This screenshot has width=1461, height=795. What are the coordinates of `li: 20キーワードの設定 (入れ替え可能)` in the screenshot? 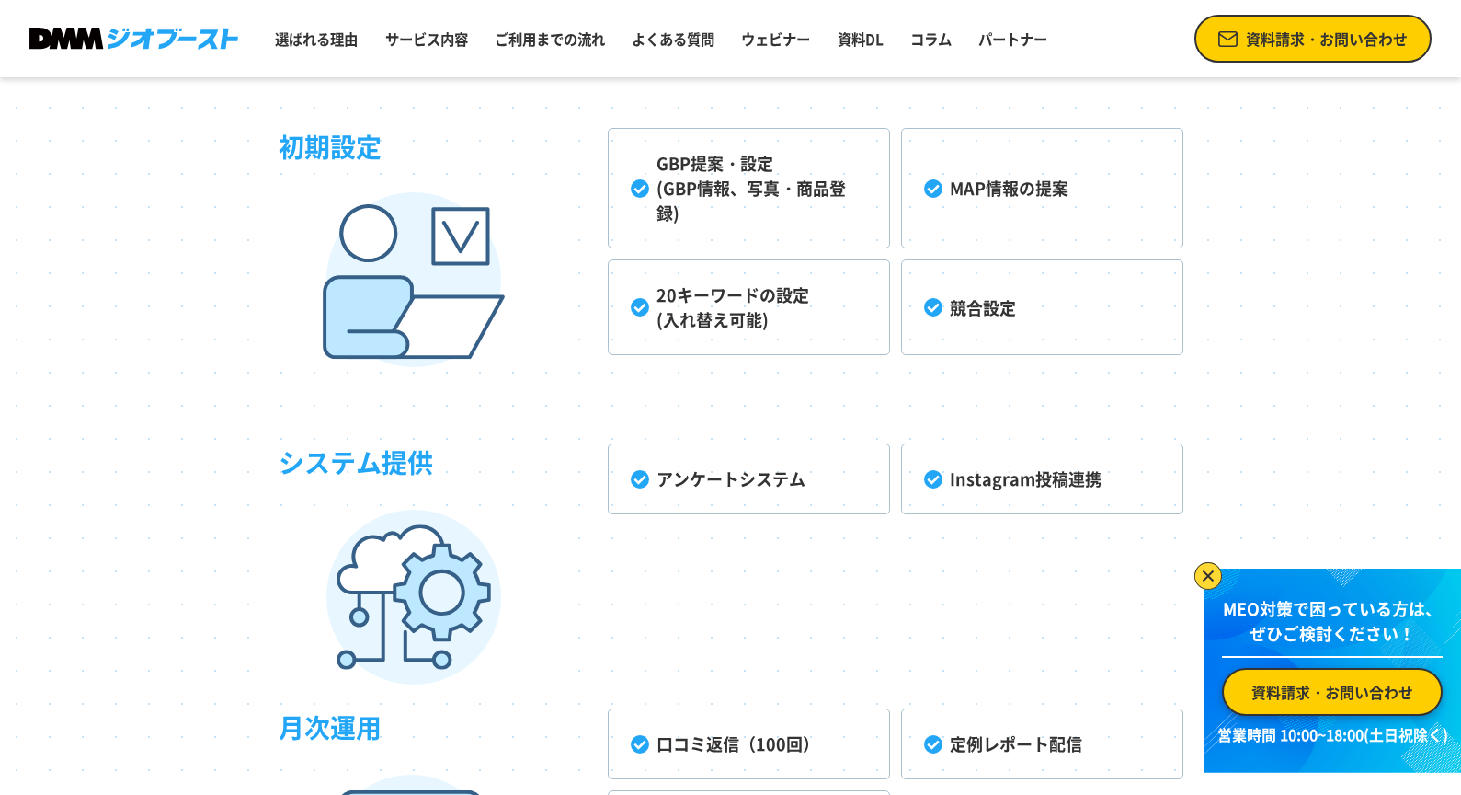 It's located at (749, 307).